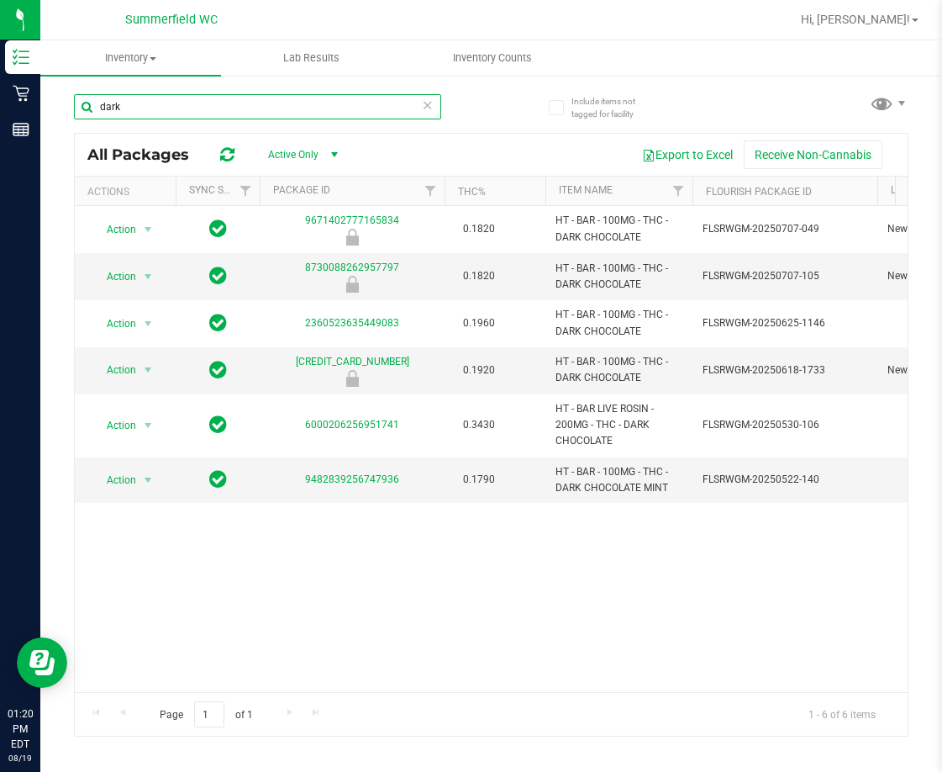 Image resolution: width=942 pixels, height=772 pixels. I want to click on div: Actions, so click(128, 192).